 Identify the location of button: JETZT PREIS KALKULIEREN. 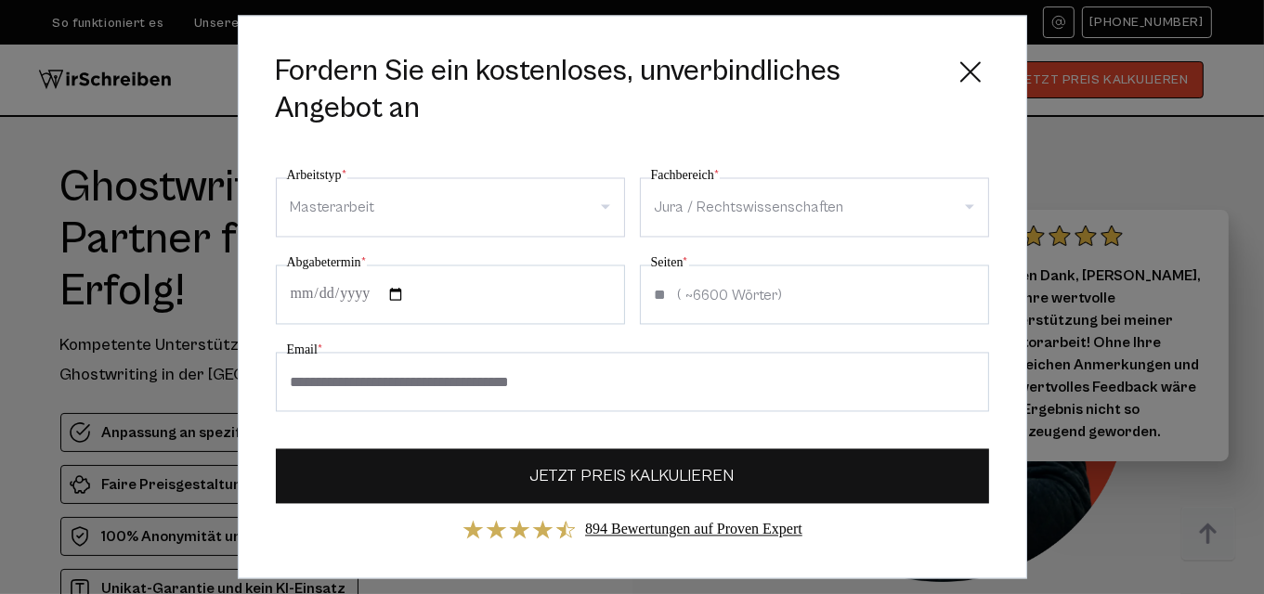
(632, 476).